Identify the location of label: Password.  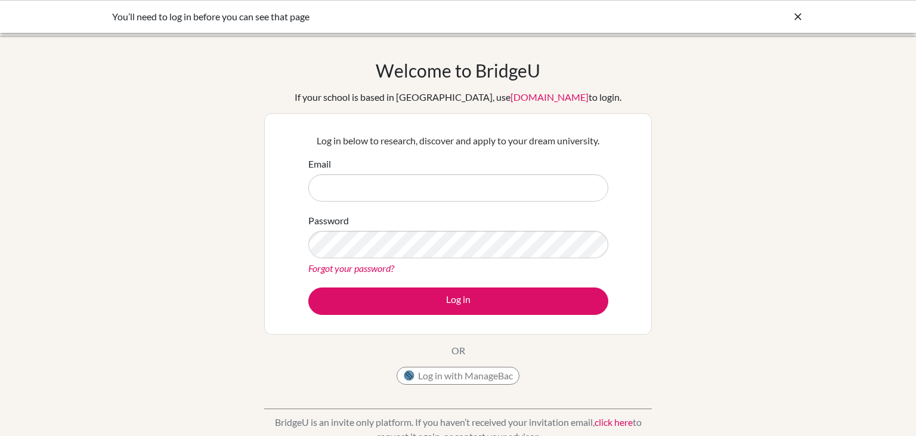
(329, 221).